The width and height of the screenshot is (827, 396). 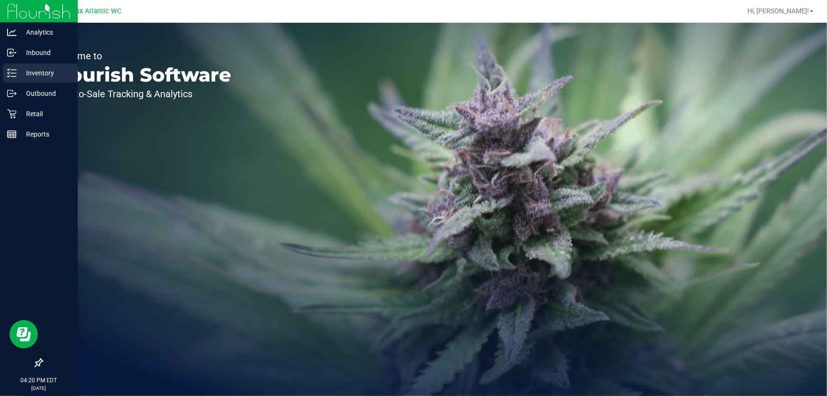 I want to click on p: Retail, so click(x=45, y=114).